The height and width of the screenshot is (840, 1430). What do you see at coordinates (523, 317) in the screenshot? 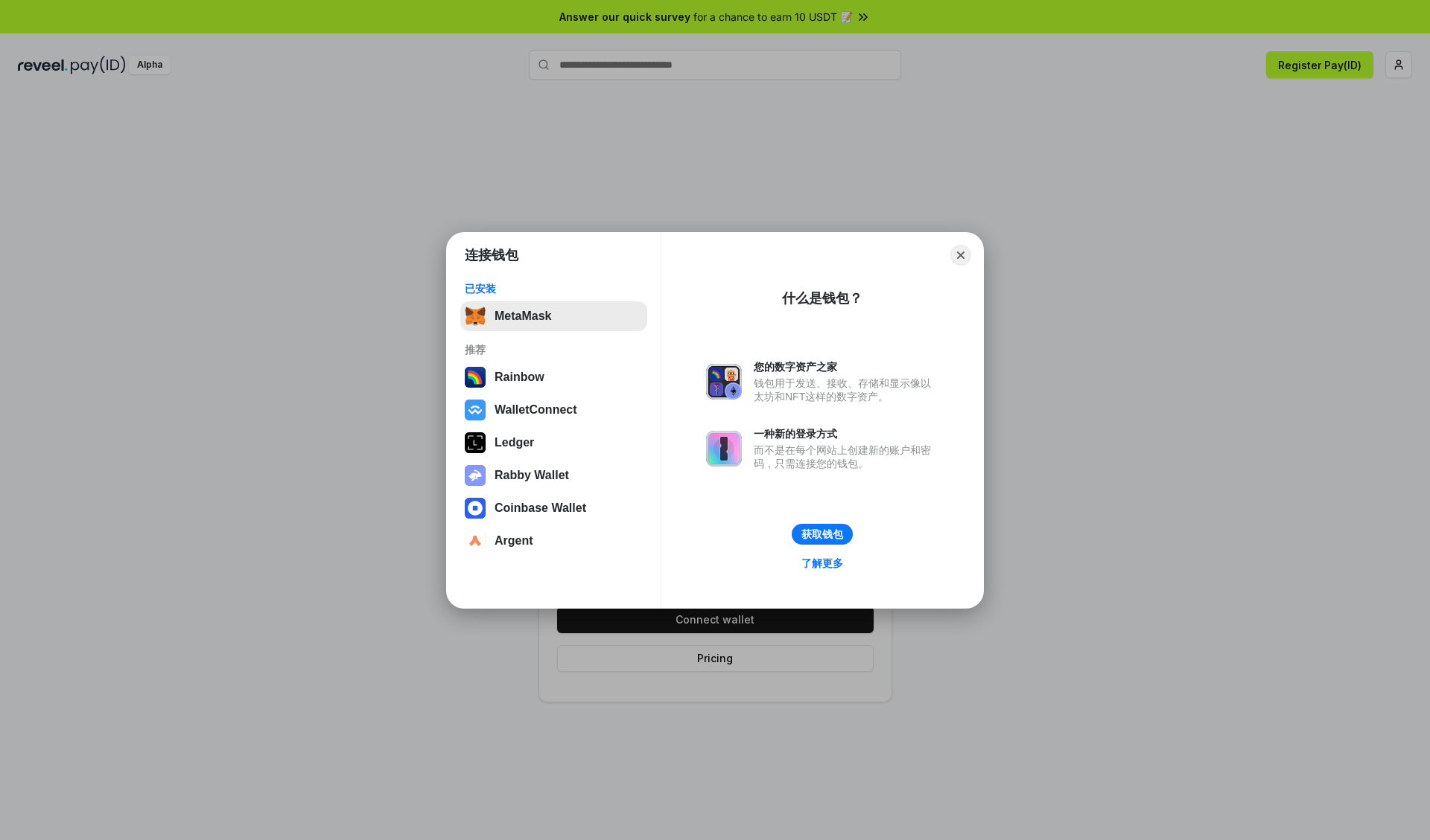
I see `div: MetaMask` at bounding box center [523, 317].